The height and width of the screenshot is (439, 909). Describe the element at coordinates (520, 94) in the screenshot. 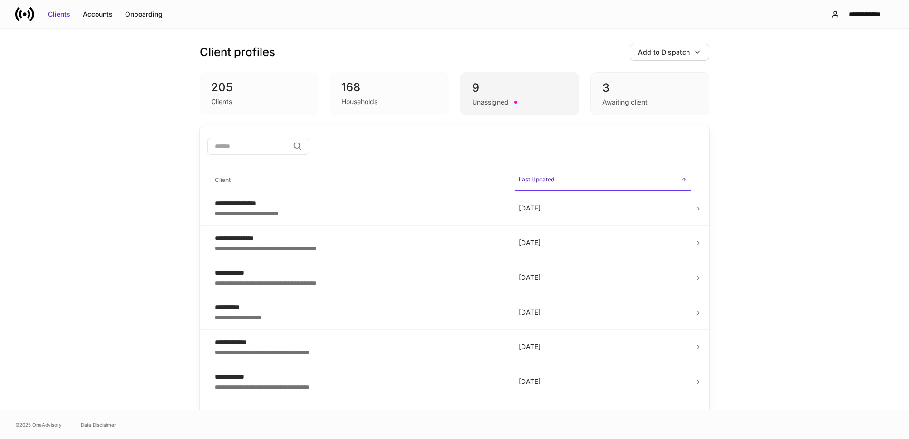

I see `div: 9Unassigned` at that location.